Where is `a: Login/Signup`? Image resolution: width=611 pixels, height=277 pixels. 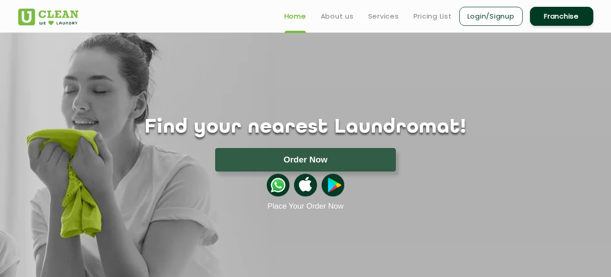
a: Login/Signup is located at coordinates (491, 16).